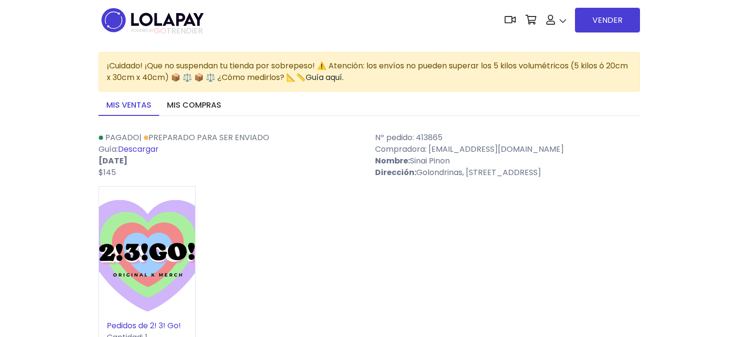 The height and width of the screenshot is (337, 738). Describe the element at coordinates (147, 253) in the screenshot. I see `img: small_1743719729312.png` at that location.